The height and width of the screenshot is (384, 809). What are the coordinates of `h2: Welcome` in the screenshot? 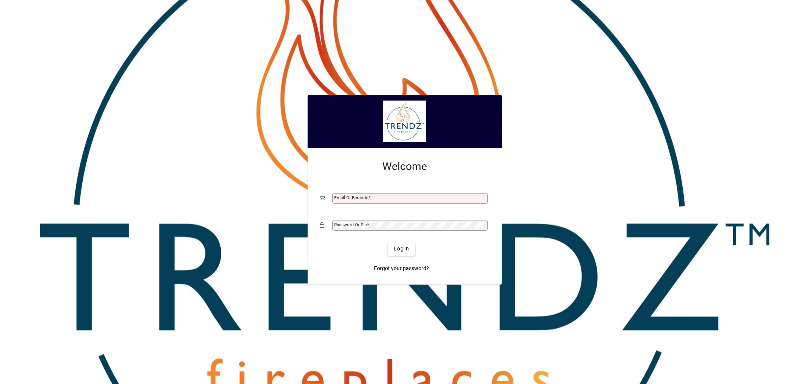 It's located at (405, 167).